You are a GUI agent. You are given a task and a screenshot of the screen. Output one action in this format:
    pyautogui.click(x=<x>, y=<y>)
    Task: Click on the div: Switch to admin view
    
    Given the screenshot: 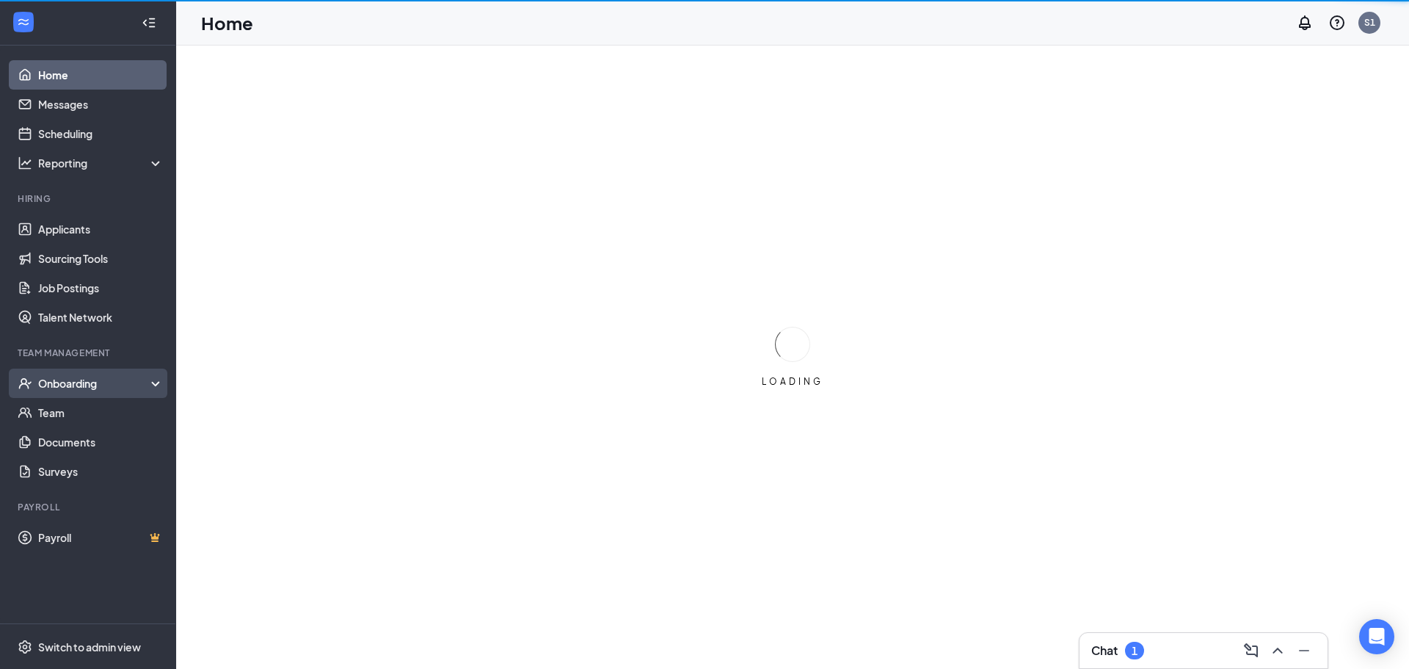 What is the action you would take?
    pyautogui.click(x=90, y=647)
    